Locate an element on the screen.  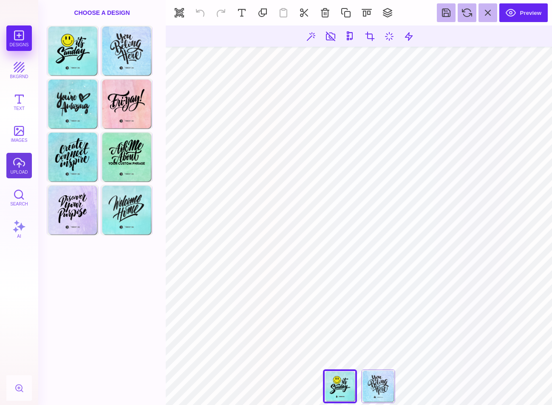
button: bkgrnd is located at coordinates (19, 70).